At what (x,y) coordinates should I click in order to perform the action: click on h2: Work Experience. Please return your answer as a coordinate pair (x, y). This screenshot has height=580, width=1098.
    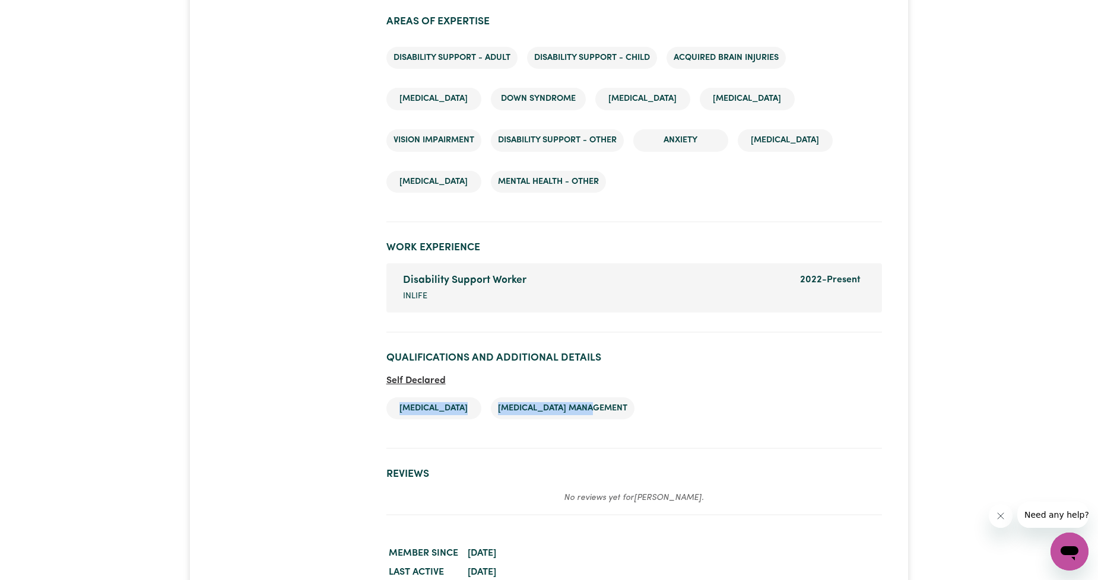
    Looking at the image, I should click on (634, 247).